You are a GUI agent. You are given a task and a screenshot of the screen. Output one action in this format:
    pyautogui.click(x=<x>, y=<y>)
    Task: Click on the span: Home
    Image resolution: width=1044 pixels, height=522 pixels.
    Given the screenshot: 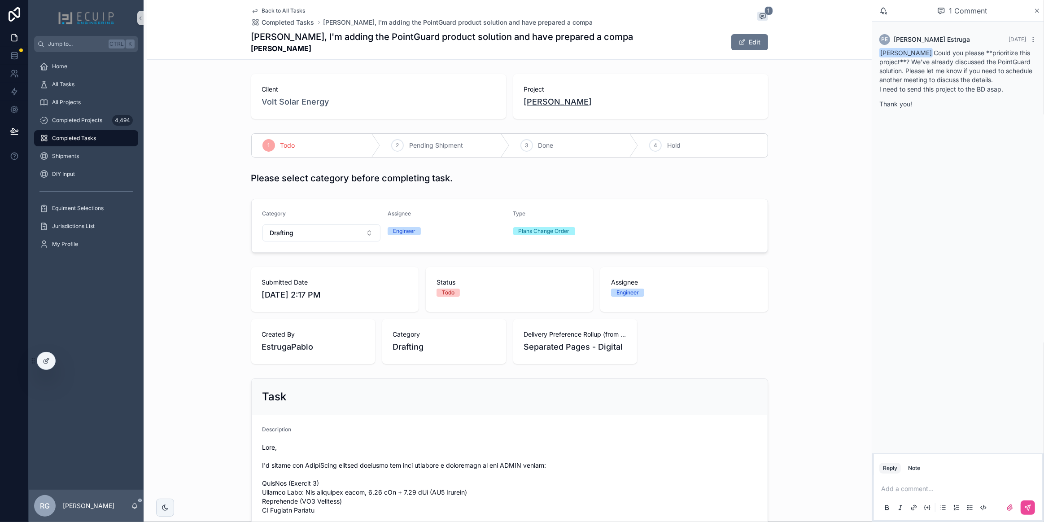 What is the action you would take?
    pyautogui.click(x=60, y=66)
    